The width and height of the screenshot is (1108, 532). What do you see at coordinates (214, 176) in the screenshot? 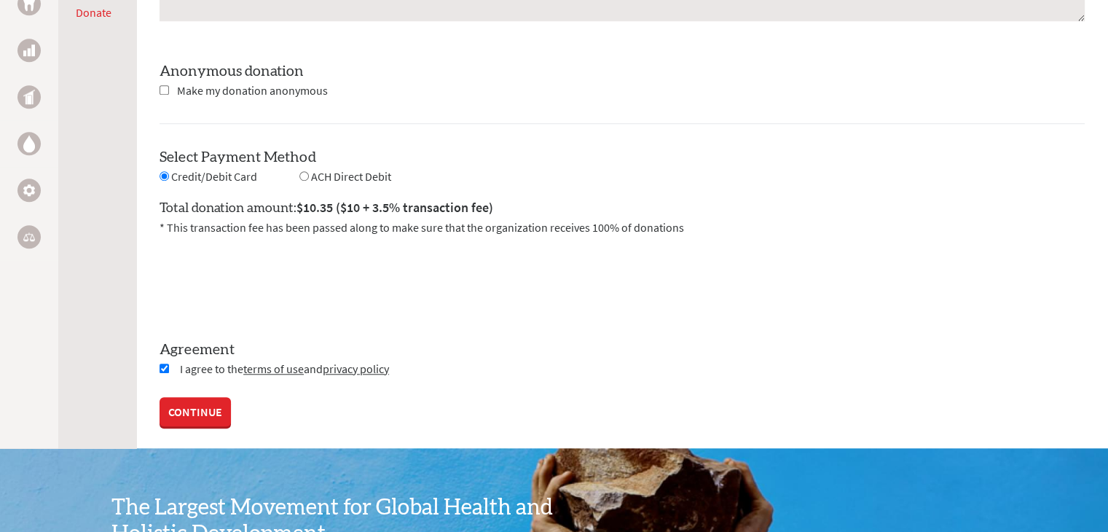
I see `span: Credit/Debit Card` at bounding box center [214, 176].